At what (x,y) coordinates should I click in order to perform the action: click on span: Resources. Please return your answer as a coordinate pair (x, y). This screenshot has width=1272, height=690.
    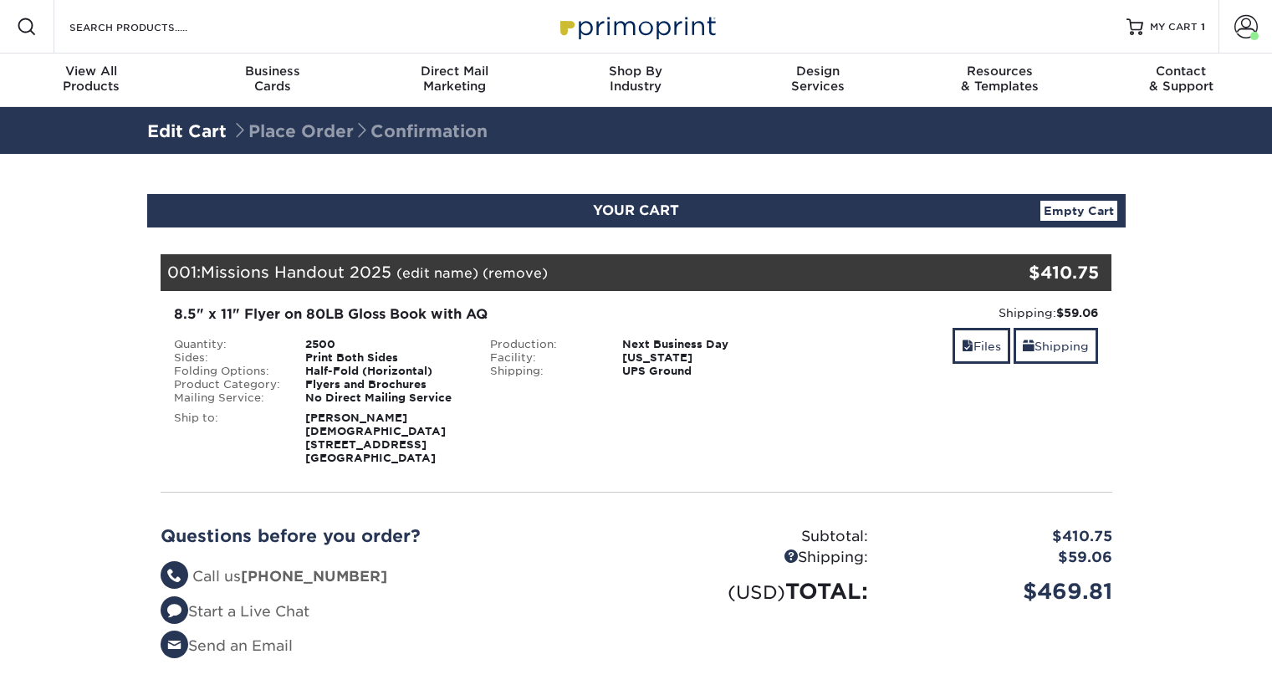
    Looking at the image, I should click on (998, 71).